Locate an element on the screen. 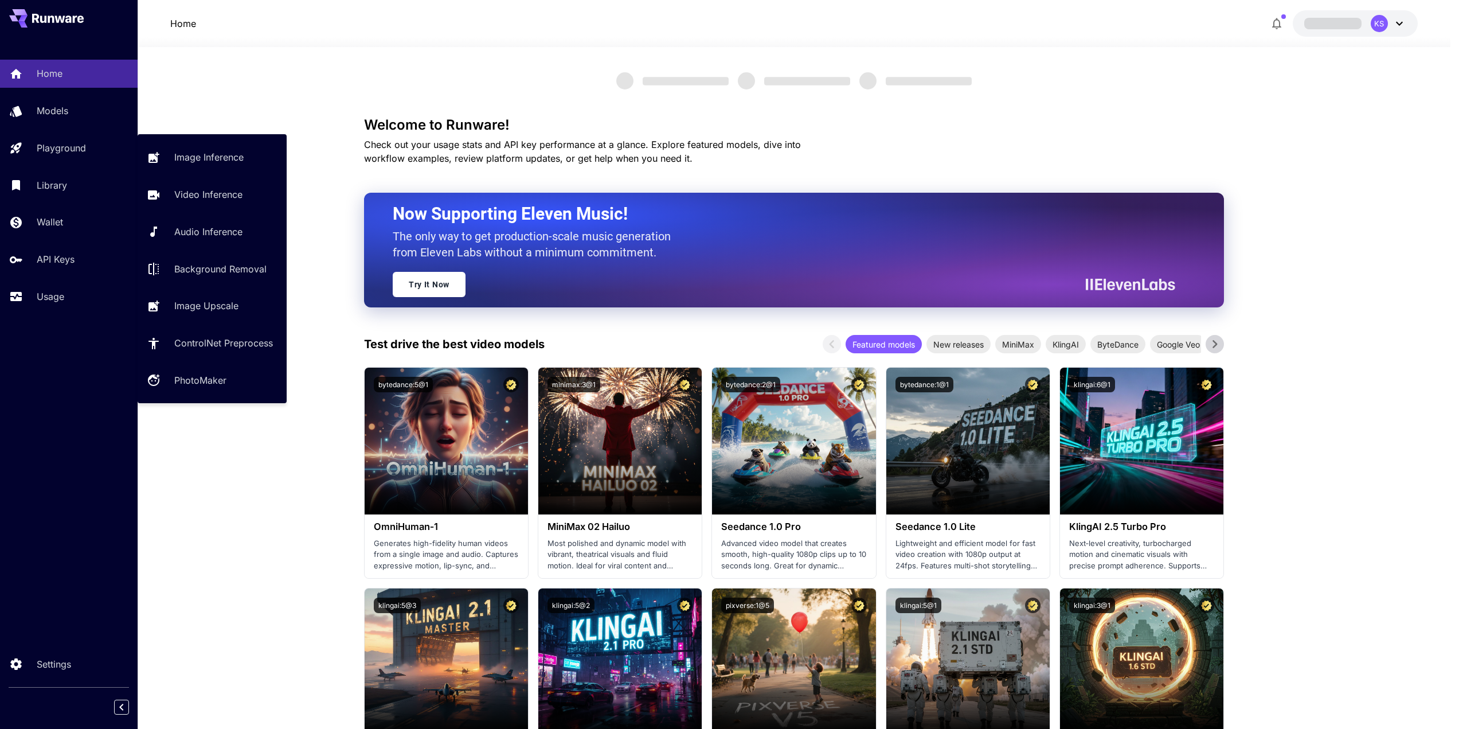  h3: OmniHuman‑1 is located at coordinates (446, 526).